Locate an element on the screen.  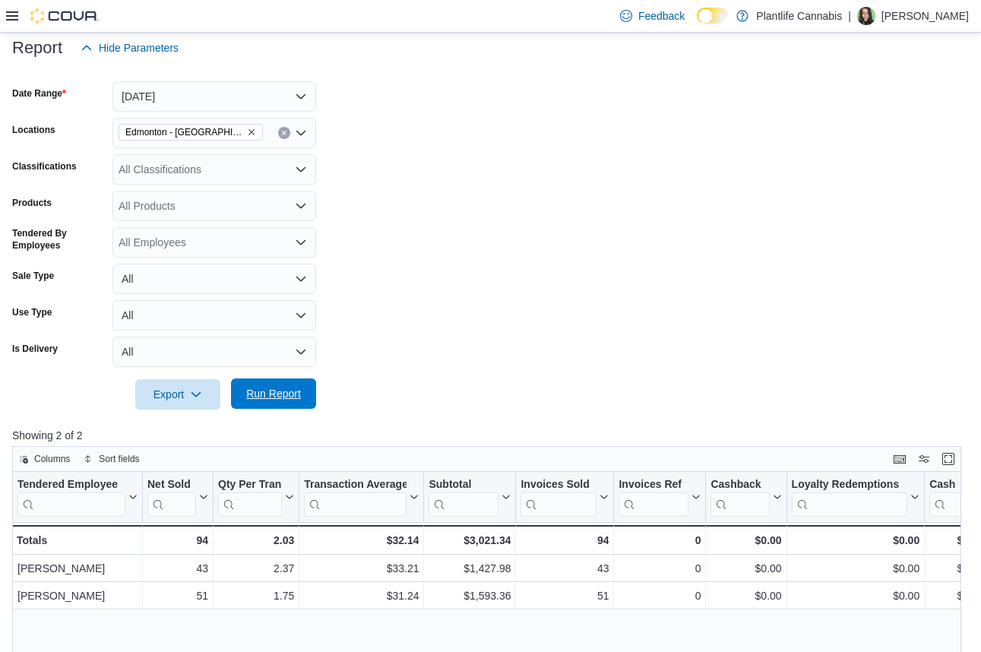
label: Tendered By Employees is located at coordinates (59, 239).